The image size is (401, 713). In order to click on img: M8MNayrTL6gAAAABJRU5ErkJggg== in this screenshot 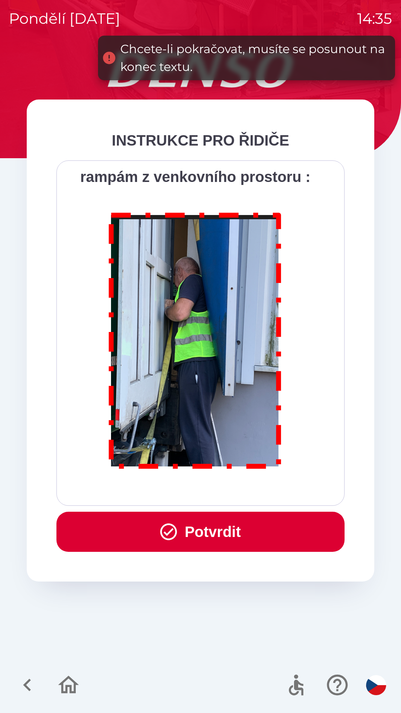, I will do `click(195, 339)`.